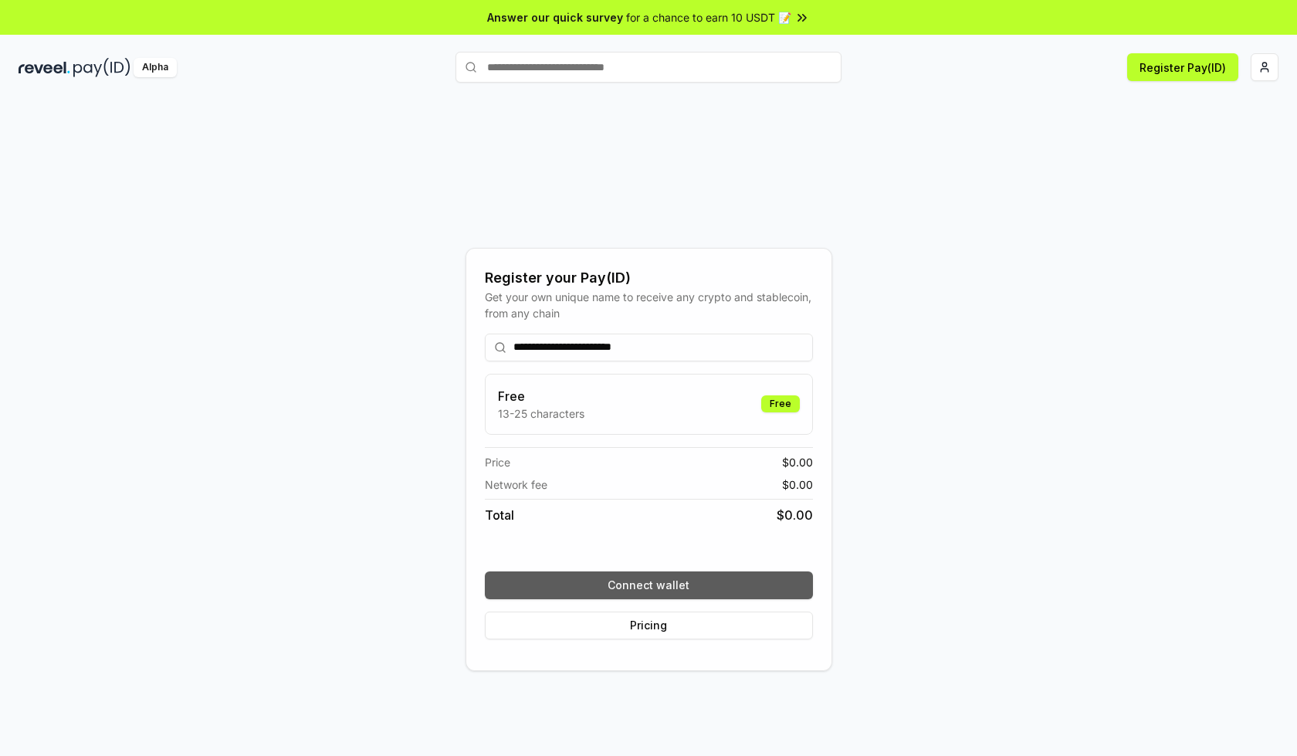 This screenshot has width=1297, height=756. Describe the element at coordinates (541, 413) in the screenshot. I see `p: 13-25 characters` at that location.